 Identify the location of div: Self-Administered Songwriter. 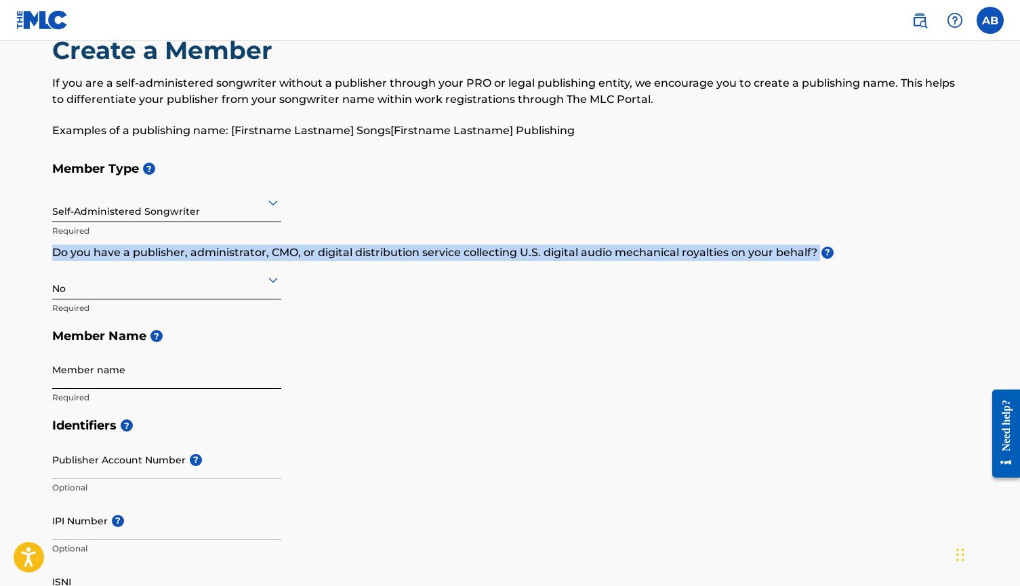
(167, 202).